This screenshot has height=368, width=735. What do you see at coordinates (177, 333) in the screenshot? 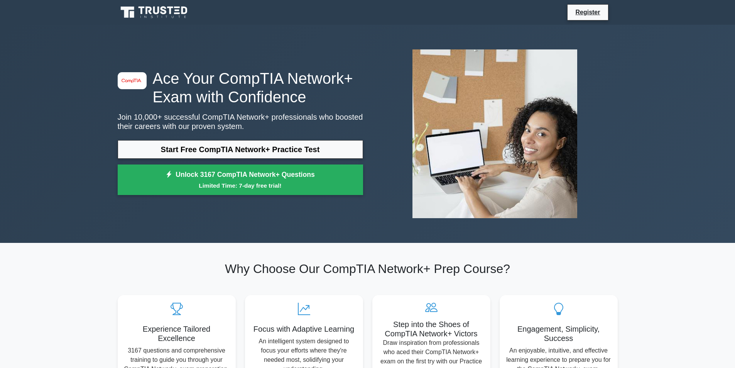
I see `h5: Experience Tailored Excellence` at bounding box center [177, 333].